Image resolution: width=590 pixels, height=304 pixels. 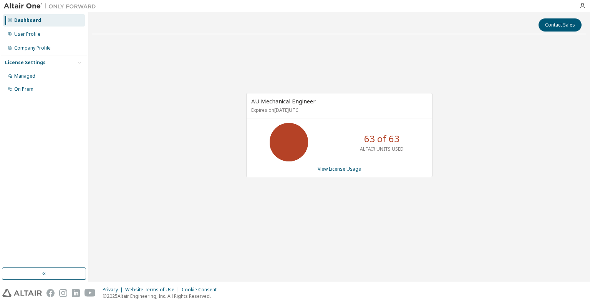 What do you see at coordinates (339, 169) in the screenshot?
I see `a: View License Usage` at bounding box center [339, 169].